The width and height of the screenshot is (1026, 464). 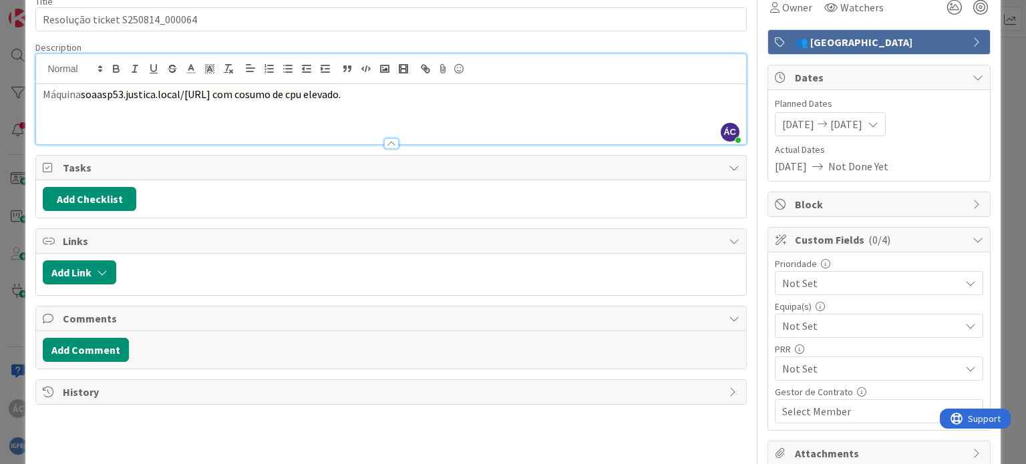 What do you see at coordinates (392, 168) in the screenshot?
I see `span: Tasks` at bounding box center [392, 168].